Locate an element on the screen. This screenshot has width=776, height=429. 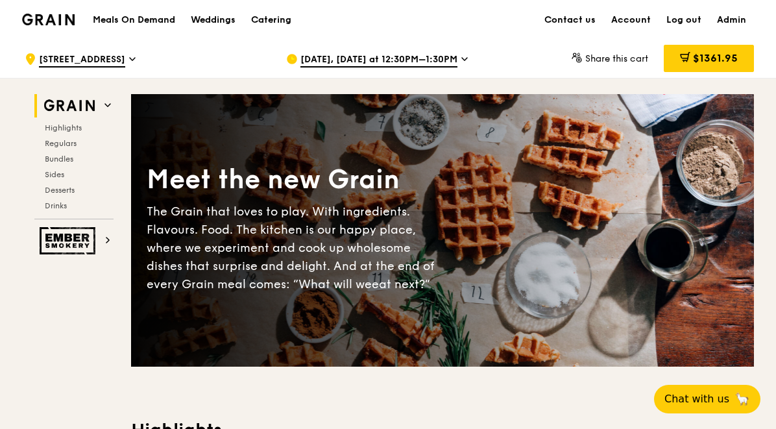
img: Grain is located at coordinates (48, 19).